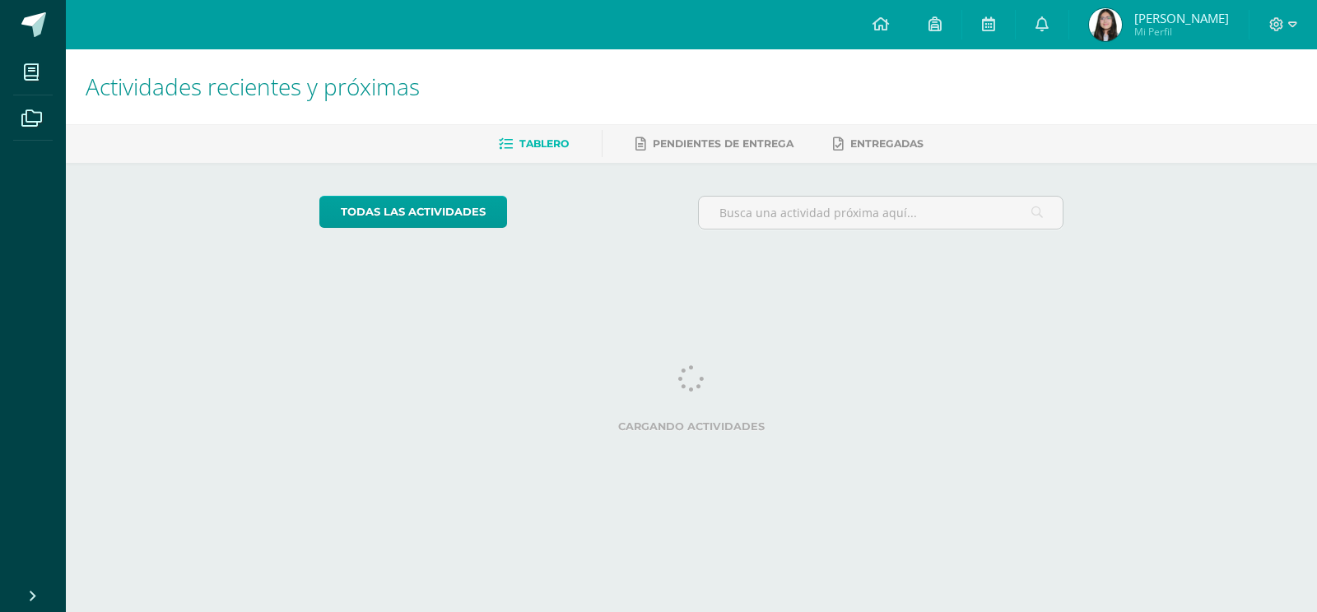 This screenshot has width=1317, height=612. I want to click on a: todas las Actividades, so click(413, 211).